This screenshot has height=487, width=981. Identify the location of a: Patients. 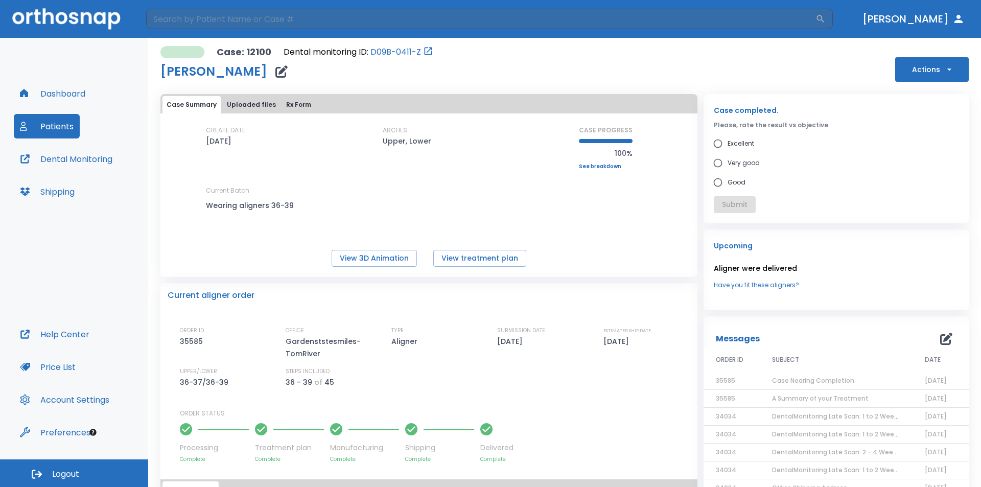
(46, 126).